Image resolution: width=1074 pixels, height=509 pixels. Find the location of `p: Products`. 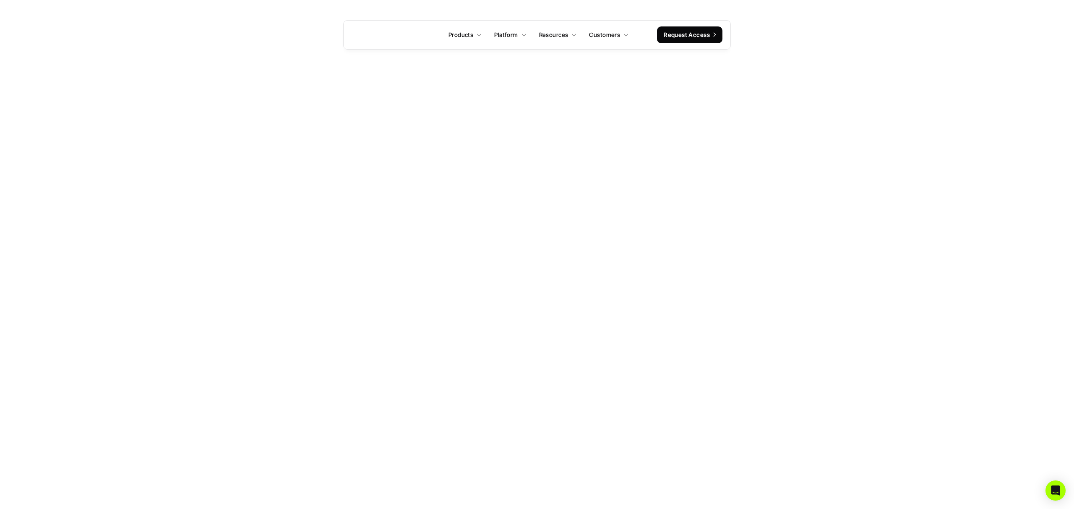

p: Products is located at coordinates (461, 34).